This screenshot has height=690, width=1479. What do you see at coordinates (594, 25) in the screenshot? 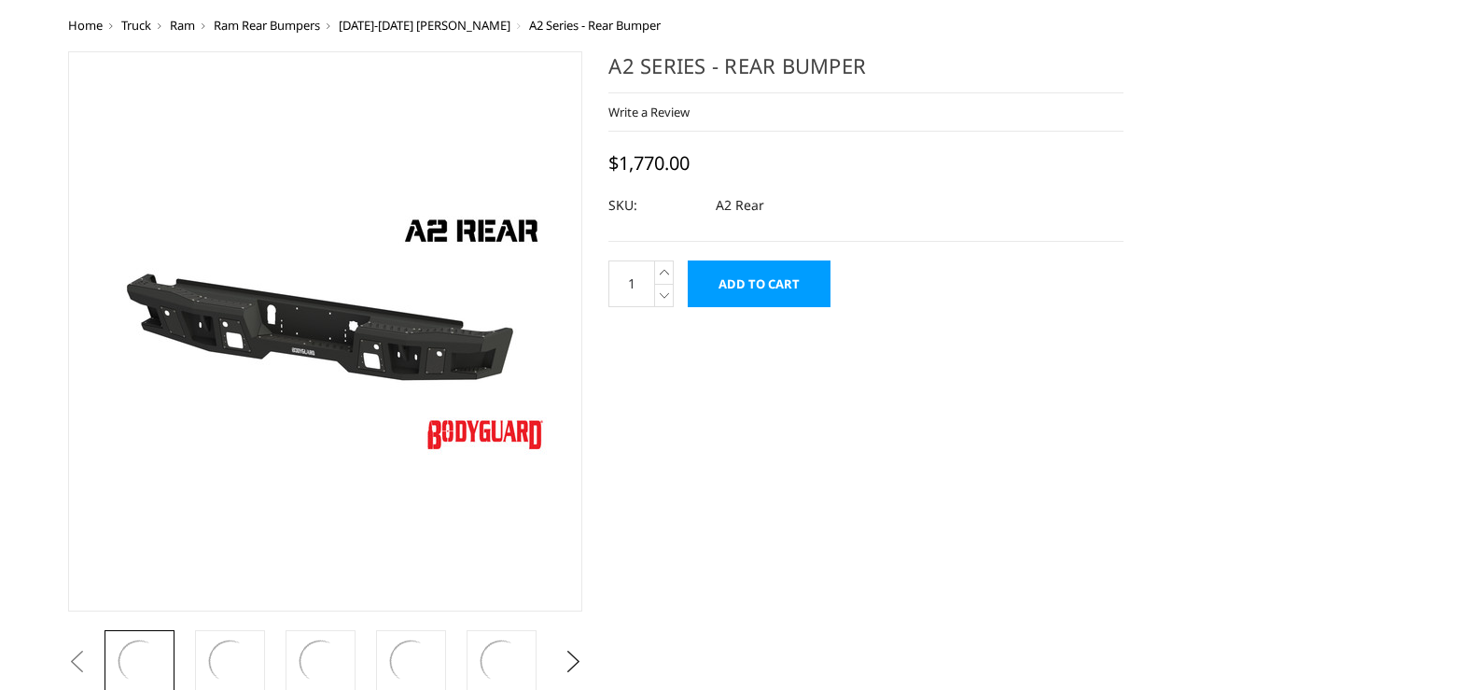
I see `span: A2 Series - Rear Bumper` at bounding box center [594, 25].